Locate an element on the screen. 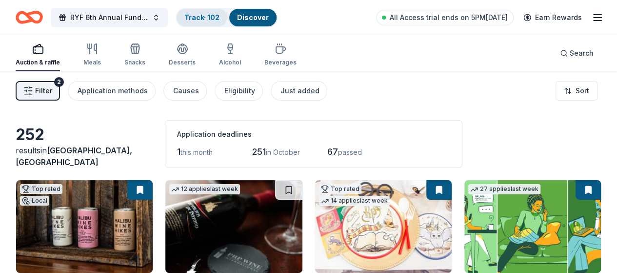 This screenshot has width=617, height=273. div: Just added is located at coordinates (300, 91).